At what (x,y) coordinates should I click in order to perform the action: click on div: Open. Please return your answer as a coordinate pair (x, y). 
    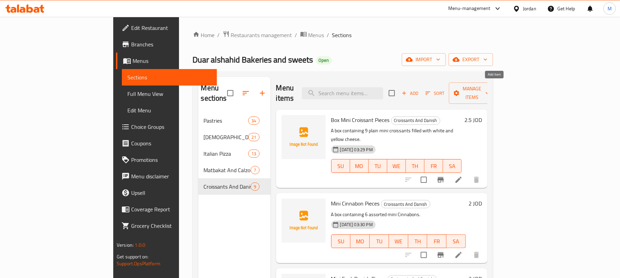
    Looking at the image, I should click on (324, 61).